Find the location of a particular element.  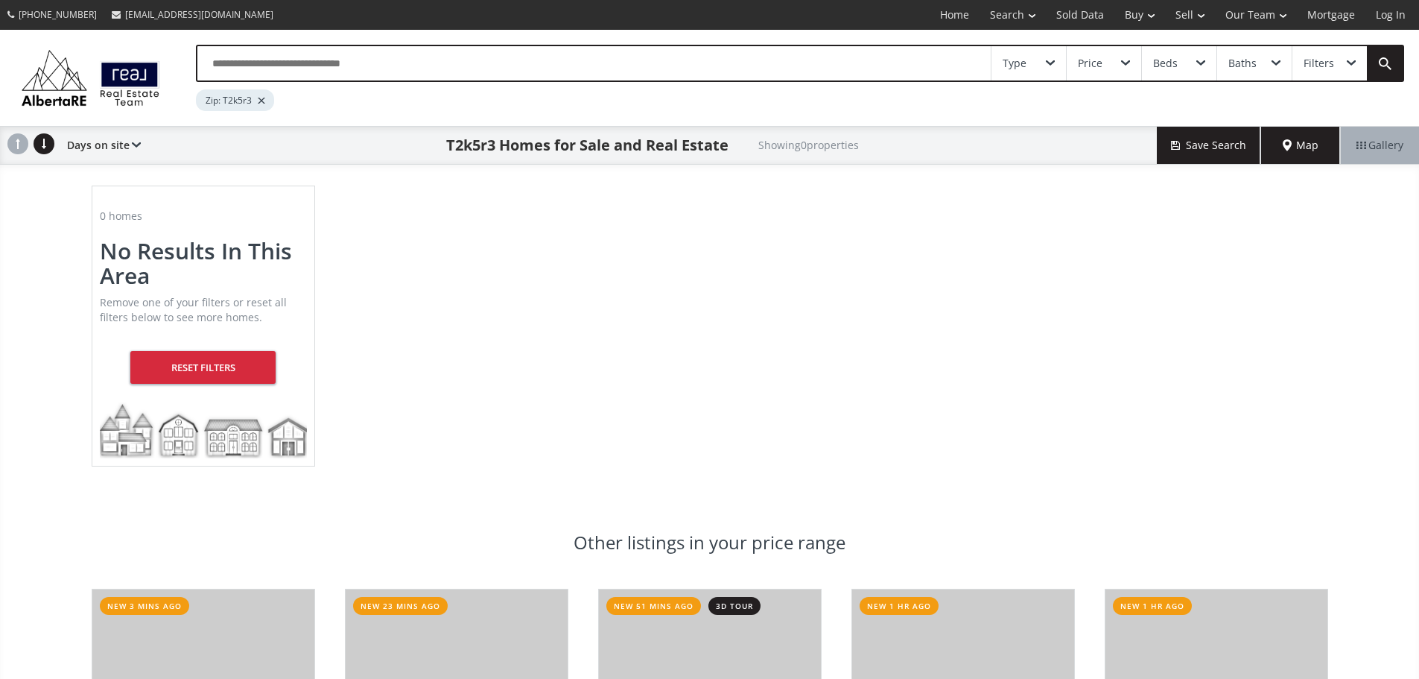

h3: Other listings in your price range is located at coordinates (709, 542).